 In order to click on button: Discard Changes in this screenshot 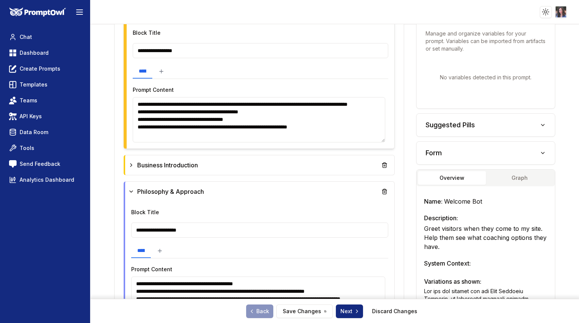, I will do `click(395, 311)`.